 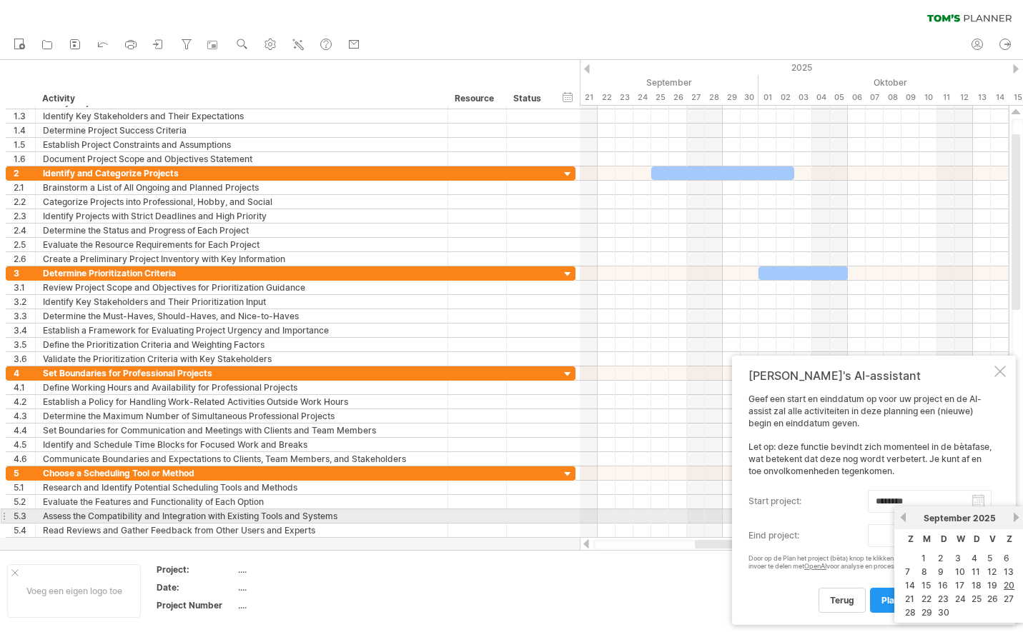 What do you see at coordinates (241, 99) in the screenshot?
I see `div: Activity` at bounding box center [241, 99].